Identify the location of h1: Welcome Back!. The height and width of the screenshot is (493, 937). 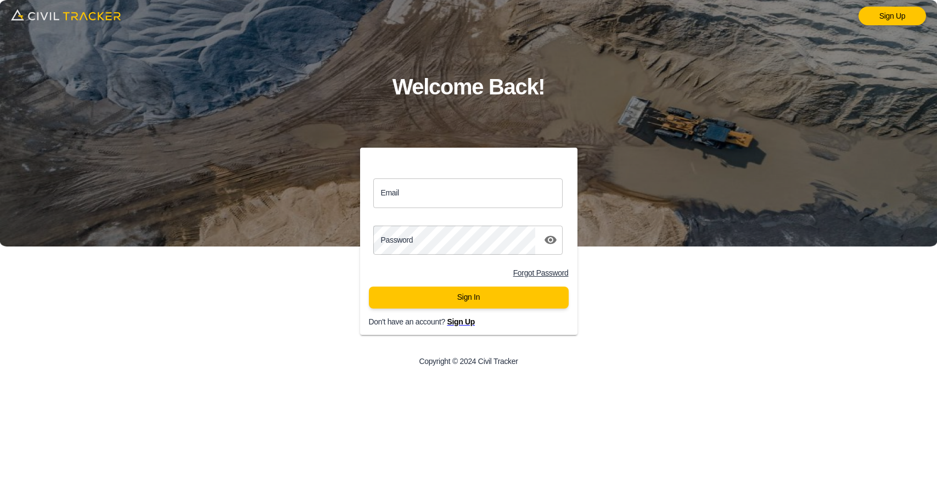
(469, 87).